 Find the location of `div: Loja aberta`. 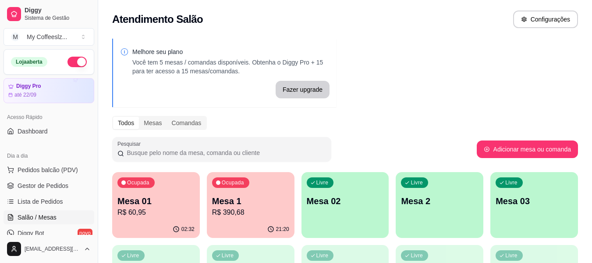

div: Loja aberta is located at coordinates (29, 62).